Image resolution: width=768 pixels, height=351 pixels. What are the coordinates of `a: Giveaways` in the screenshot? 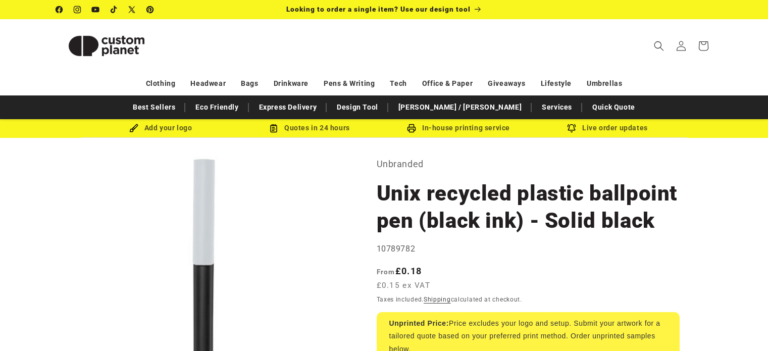 It's located at (506, 83).